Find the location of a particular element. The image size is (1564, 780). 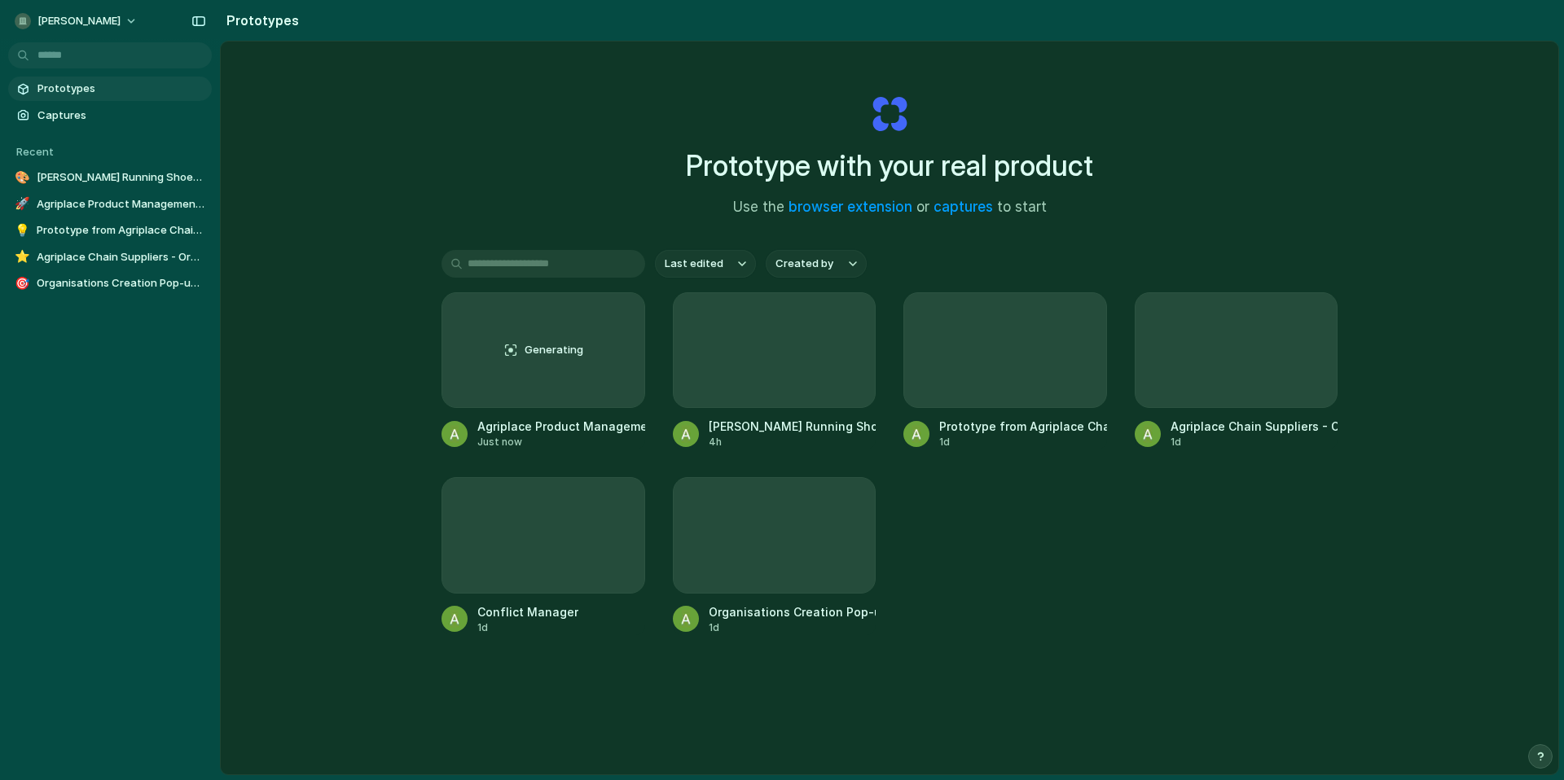

a: Organisations Creation Pop-up for Agriplace1d is located at coordinates (775, 555).